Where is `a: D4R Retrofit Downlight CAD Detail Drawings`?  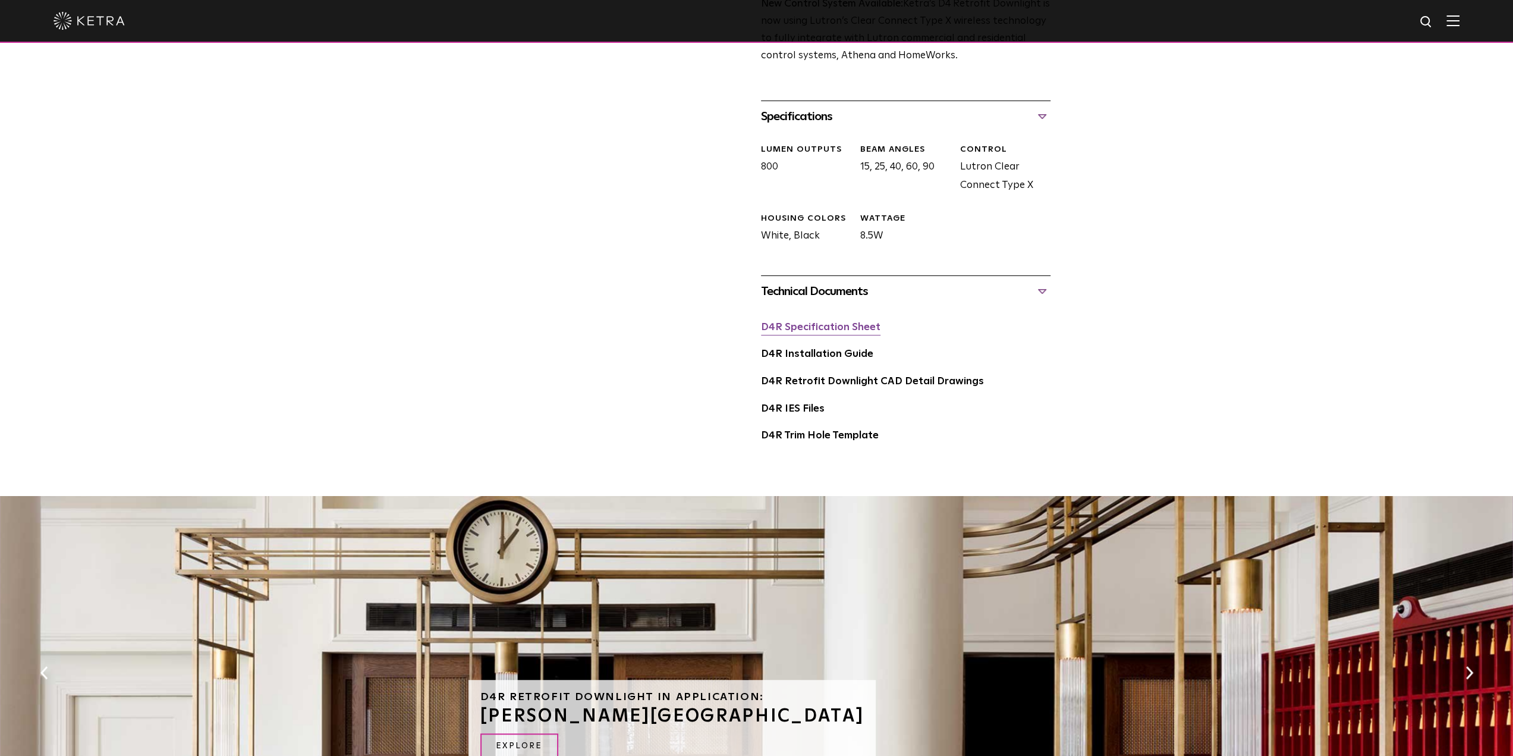 a: D4R Retrofit Downlight CAD Detail Drawings is located at coordinates (872, 381).